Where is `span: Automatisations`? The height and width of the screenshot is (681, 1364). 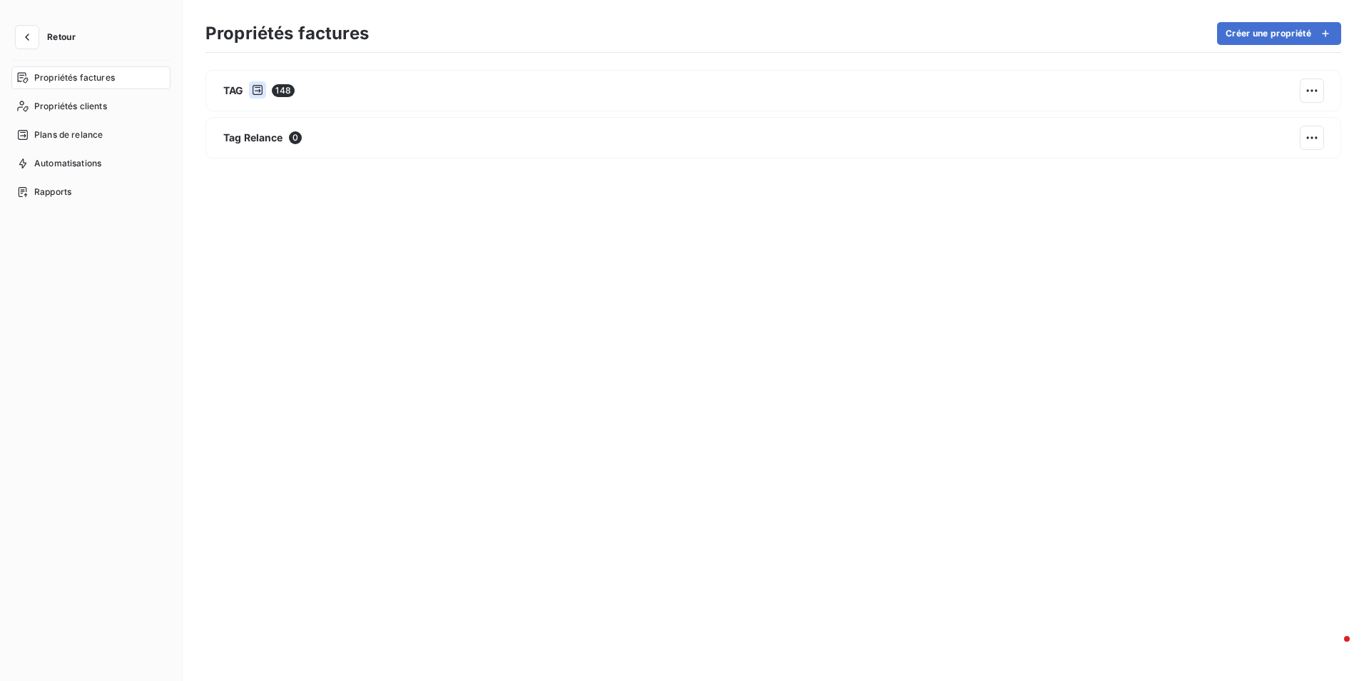
span: Automatisations is located at coordinates (68, 163).